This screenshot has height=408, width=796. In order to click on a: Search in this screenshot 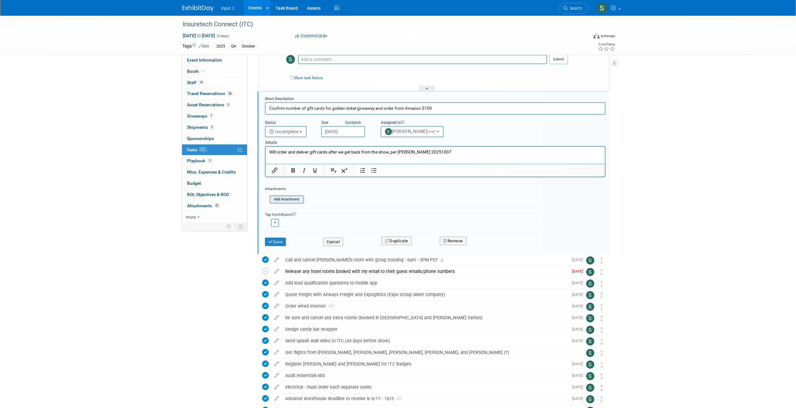, I will do `click(574, 8)`.